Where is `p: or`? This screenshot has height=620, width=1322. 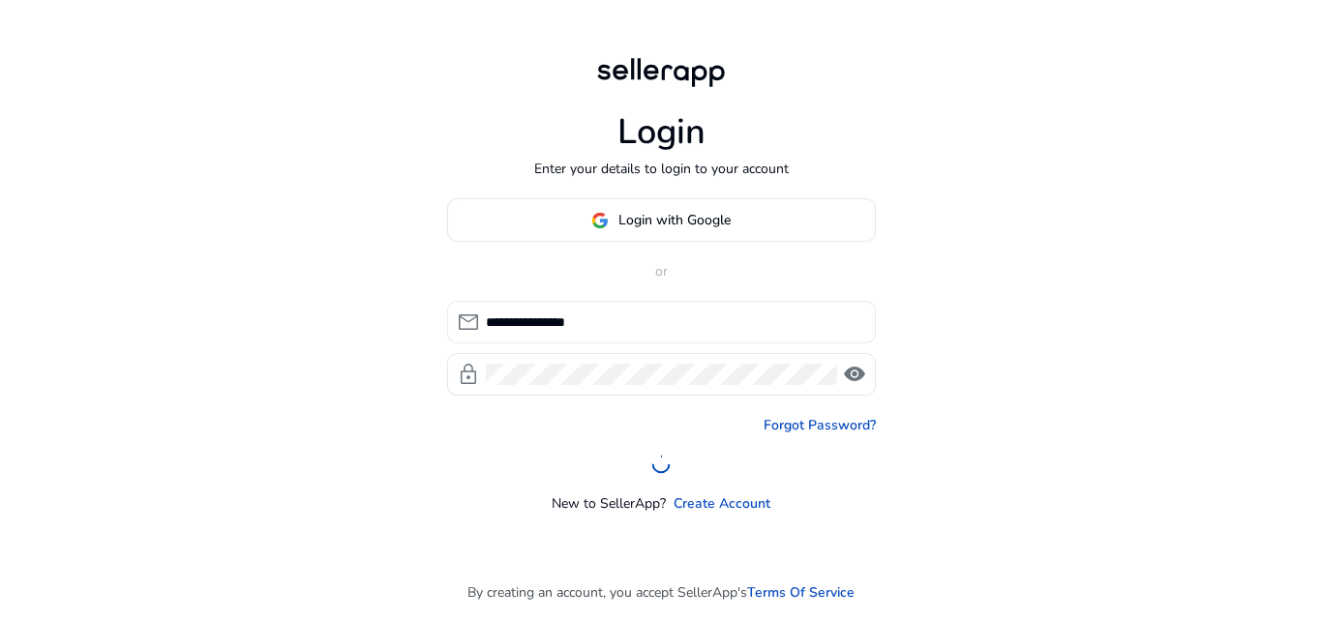
p: or is located at coordinates (661, 271).